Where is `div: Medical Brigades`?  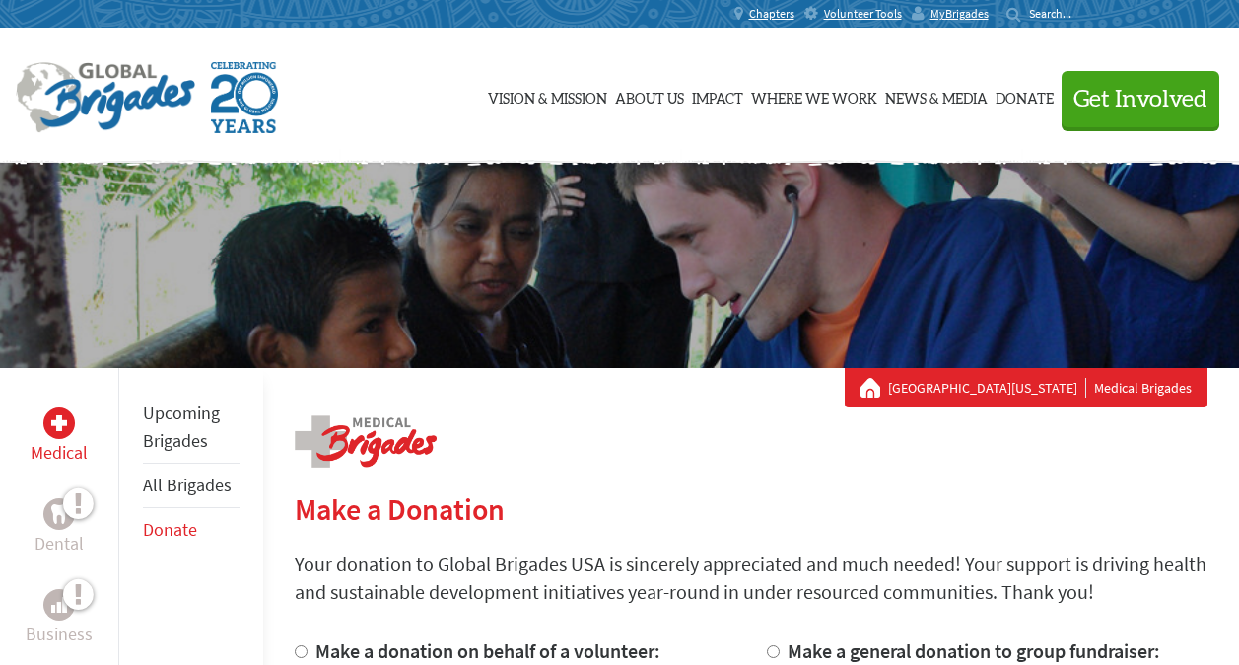 div: Medical Brigades is located at coordinates (1026, 388).